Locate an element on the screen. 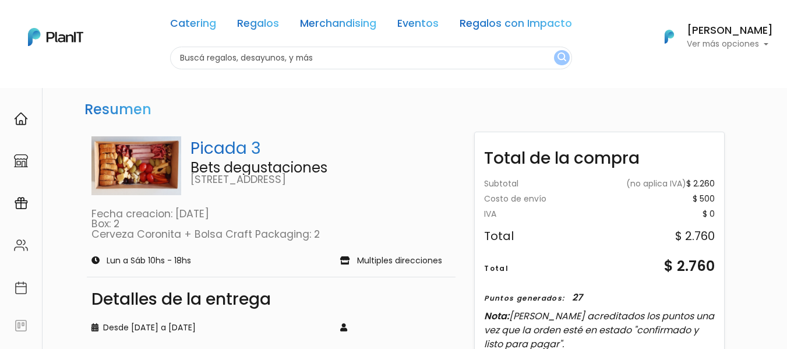 This screenshot has height=349, width=787. div: Detalles de la entrega is located at coordinates (271, 299).